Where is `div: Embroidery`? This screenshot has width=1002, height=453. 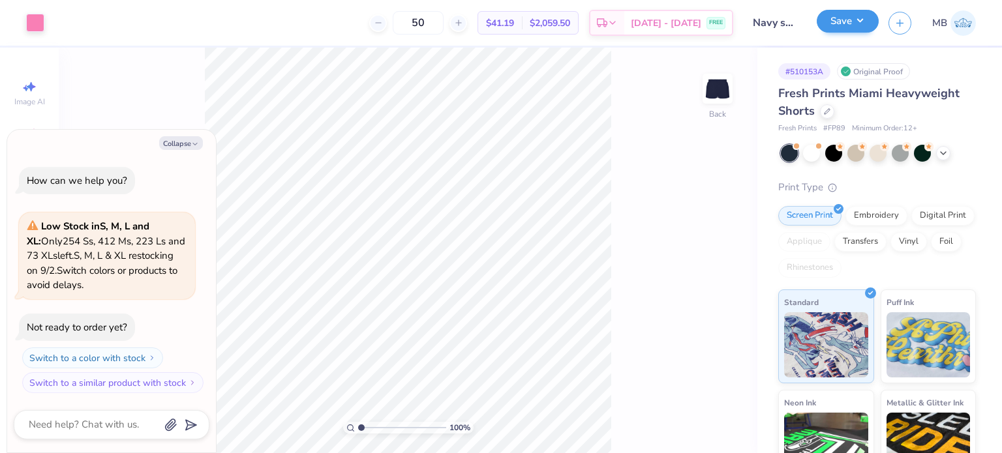
div: Embroidery is located at coordinates (876, 216).